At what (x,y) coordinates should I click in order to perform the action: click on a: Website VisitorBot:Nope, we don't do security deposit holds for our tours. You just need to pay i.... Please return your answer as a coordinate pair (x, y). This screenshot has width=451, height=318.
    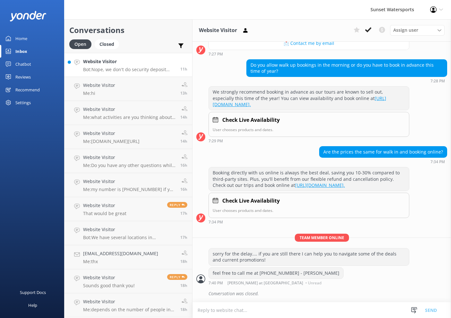
    Looking at the image, I should click on (128, 65).